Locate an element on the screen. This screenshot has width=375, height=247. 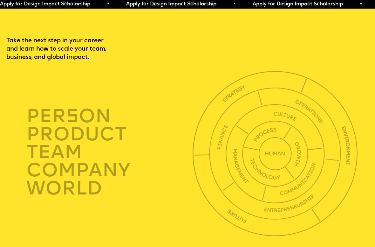
div: world is located at coordinates (111, 188).